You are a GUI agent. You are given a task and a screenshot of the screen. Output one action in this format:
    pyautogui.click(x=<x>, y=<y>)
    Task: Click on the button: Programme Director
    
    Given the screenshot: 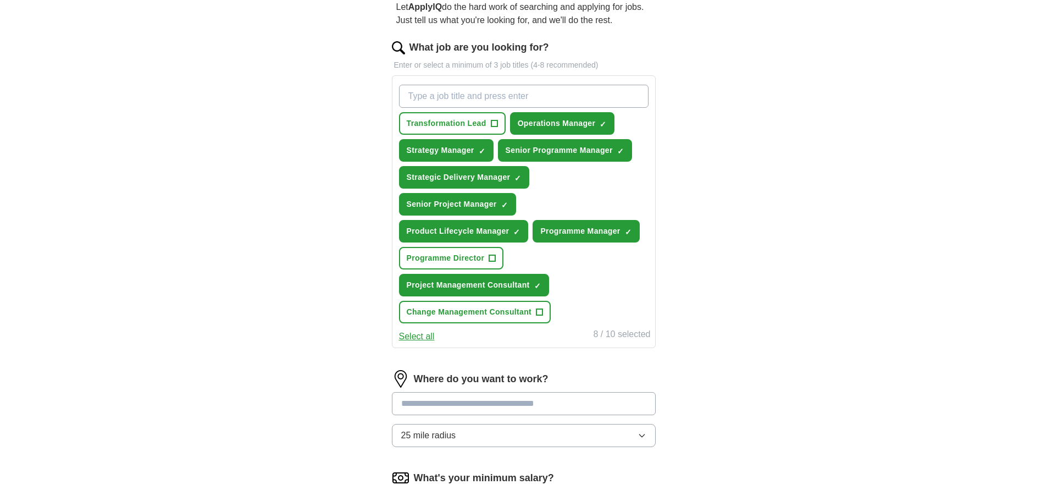 What is the action you would take?
    pyautogui.click(x=451, y=258)
    